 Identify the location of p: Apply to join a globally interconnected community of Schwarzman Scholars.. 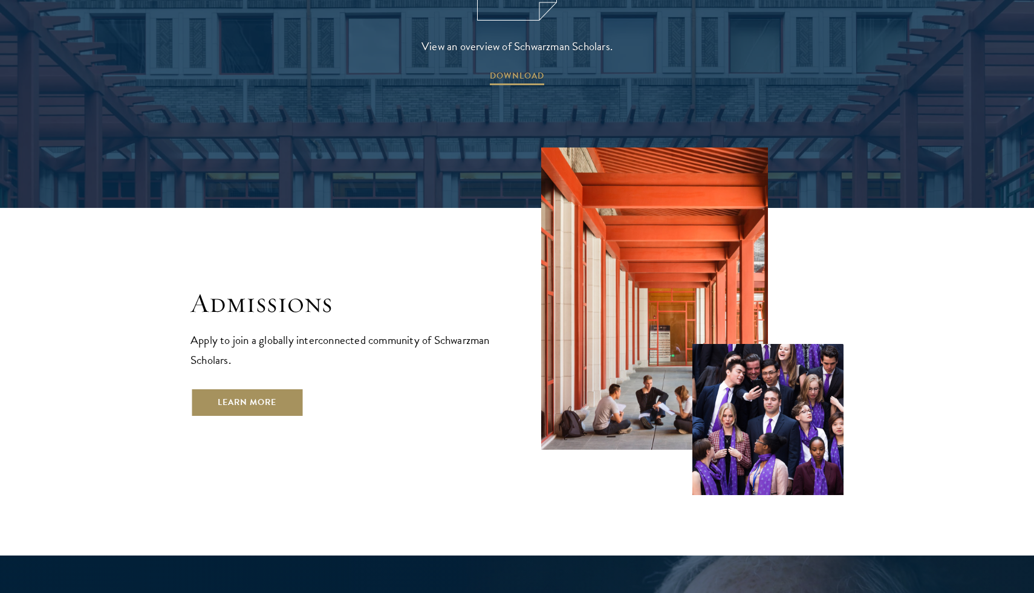
(342, 350).